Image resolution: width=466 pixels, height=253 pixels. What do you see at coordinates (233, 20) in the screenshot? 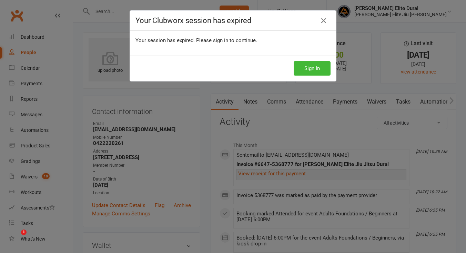
I see `h4: Your Clubworx session has expired` at bounding box center [233, 20].